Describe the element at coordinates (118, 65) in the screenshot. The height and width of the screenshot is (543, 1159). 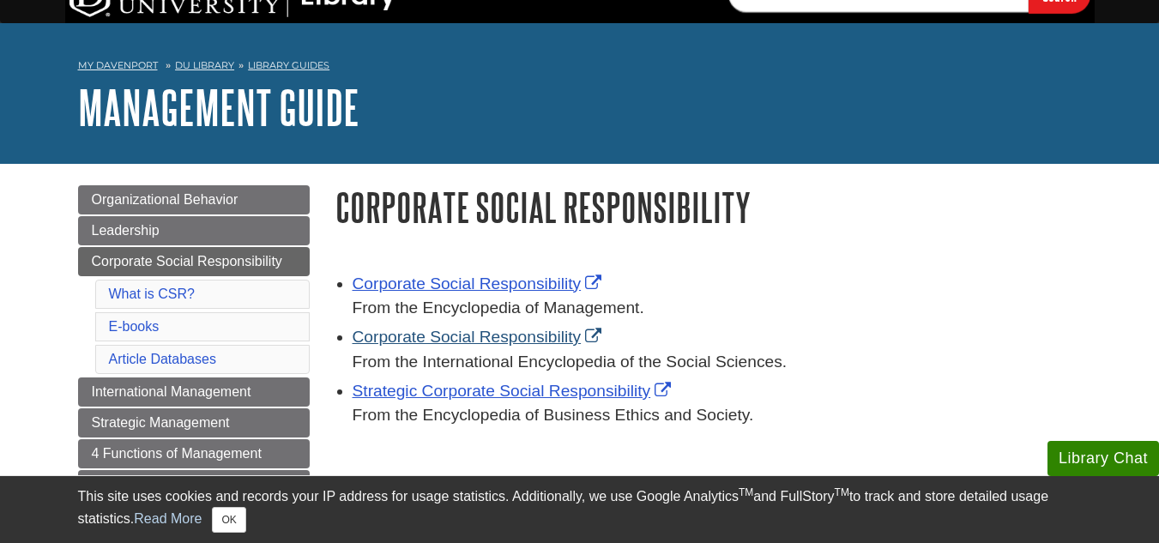
I see `a: My Davenport` at that location.